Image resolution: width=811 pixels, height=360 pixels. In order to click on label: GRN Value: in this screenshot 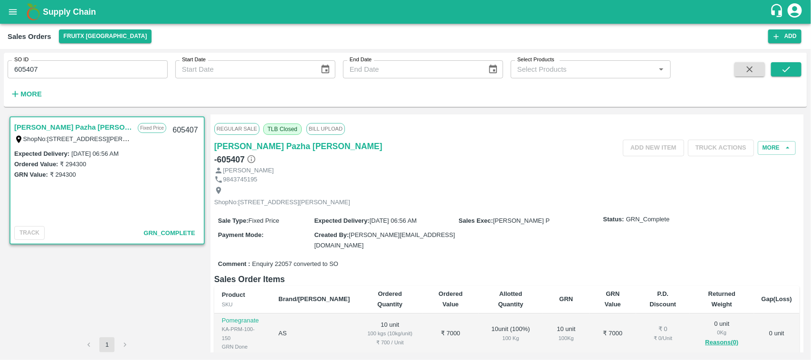, I will do `click(31, 174)`.